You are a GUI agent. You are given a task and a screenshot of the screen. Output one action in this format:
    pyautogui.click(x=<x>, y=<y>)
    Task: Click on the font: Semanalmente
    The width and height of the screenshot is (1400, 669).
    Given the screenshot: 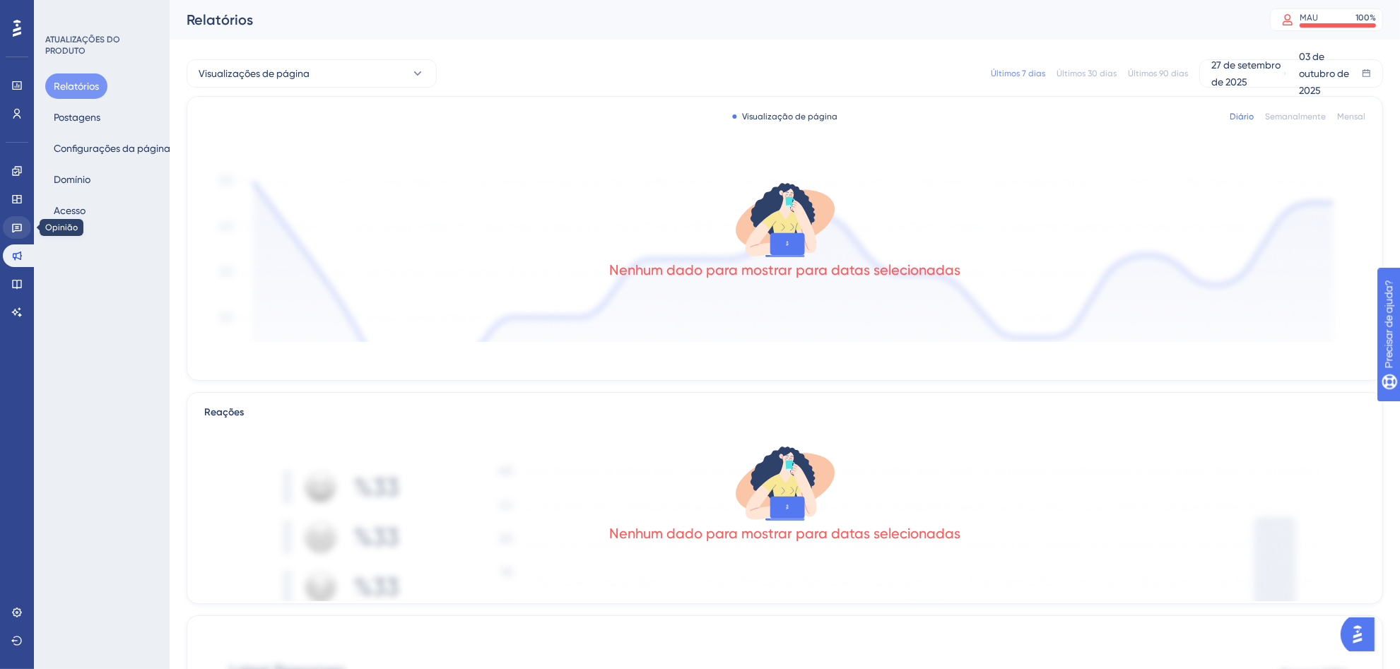 What is the action you would take?
    pyautogui.click(x=1296, y=117)
    